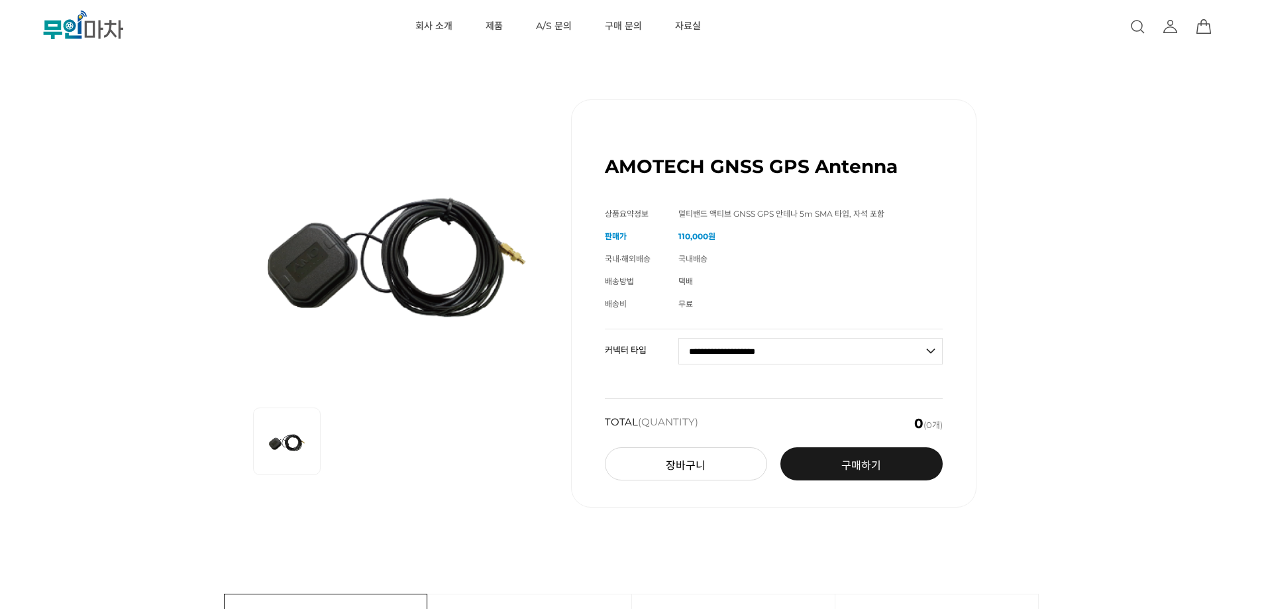  Describe the element at coordinates (685, 464) in the screenshot. I see `button: 장바구니` at that location.